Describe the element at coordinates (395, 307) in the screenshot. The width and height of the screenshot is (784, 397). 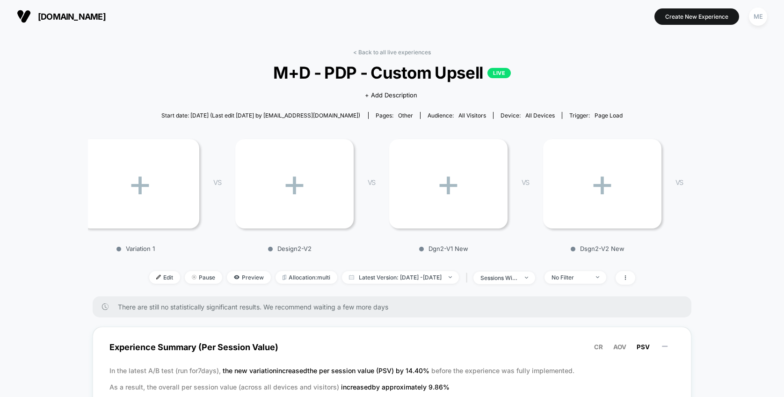
I see `span: There are still no statistically significant results. We recommend waiting a few more days` at that location.